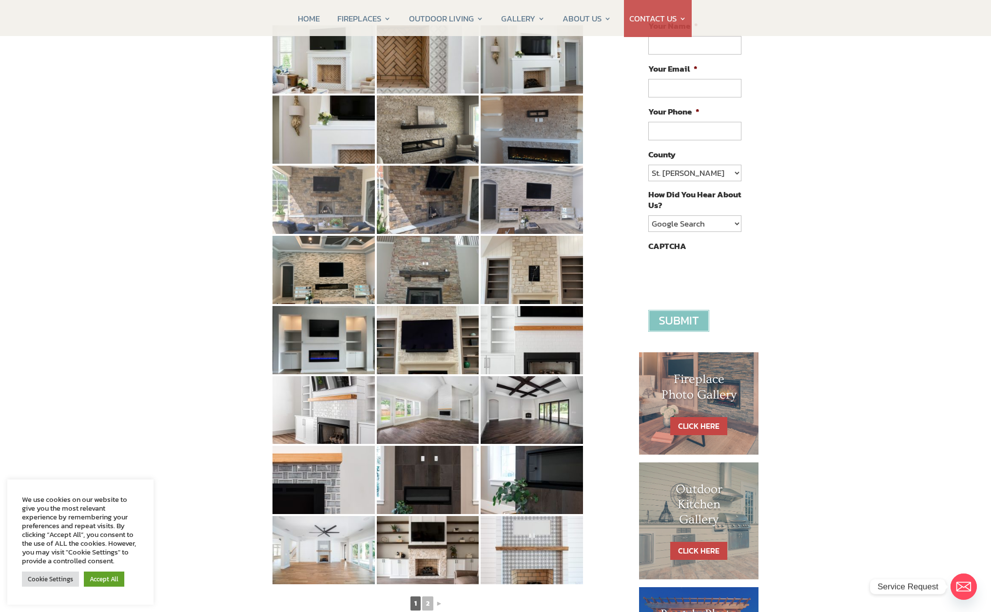 The width and height of the screenshot is (991, 612). What do you see at coordinates (532, 340) in the screenshot?
I see `img: 15` at bounding box center [532, 340].